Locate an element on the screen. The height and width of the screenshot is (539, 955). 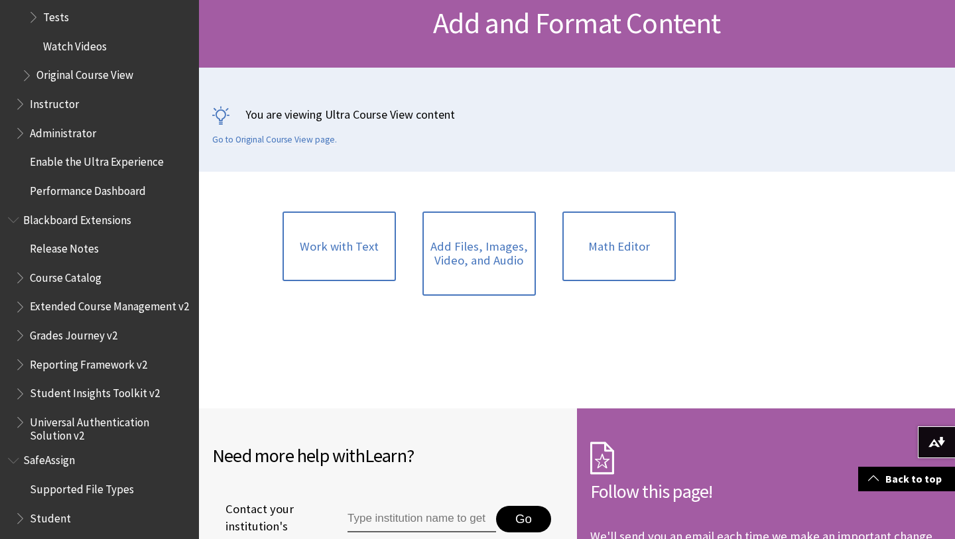
span: Student is located at coordinates (50, 516).